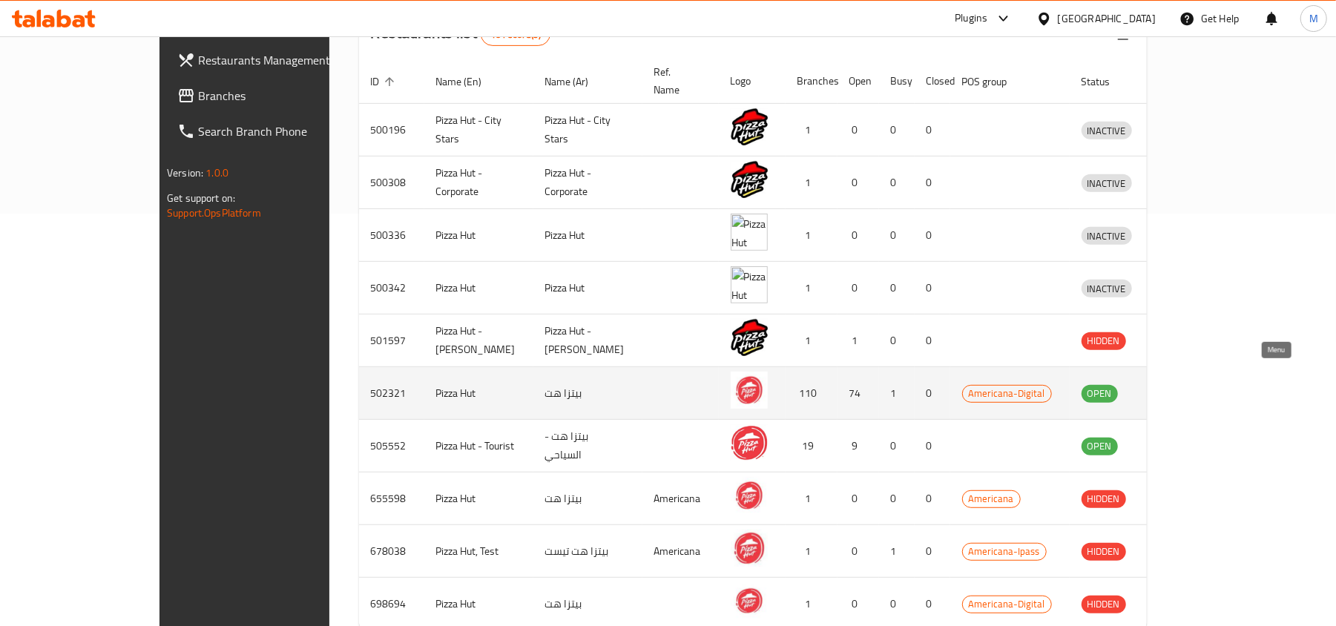  Describe the element at coordinates (385, 82) in the screenshot. I see `span: ID` at that location.